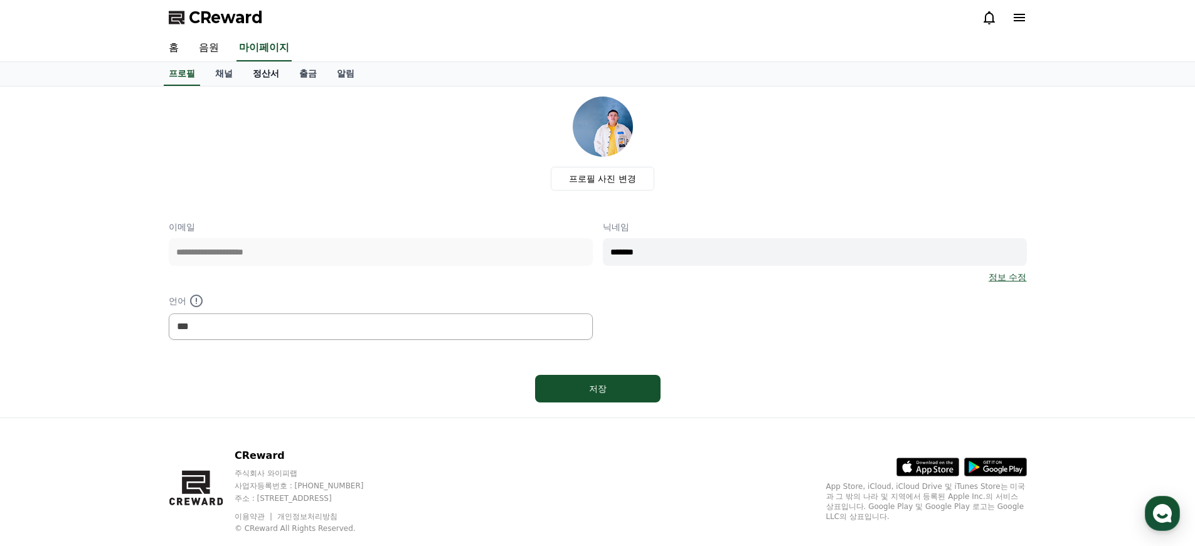  I want to click on span: 대화, so click(122, 422).